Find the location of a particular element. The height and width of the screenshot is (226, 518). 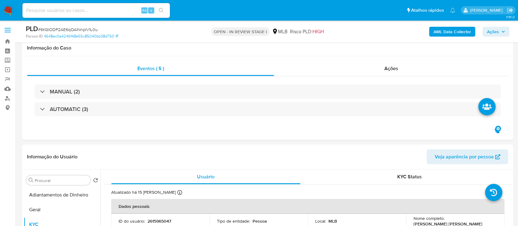

button: AML Data Collector is located at coordinates (452, 32).